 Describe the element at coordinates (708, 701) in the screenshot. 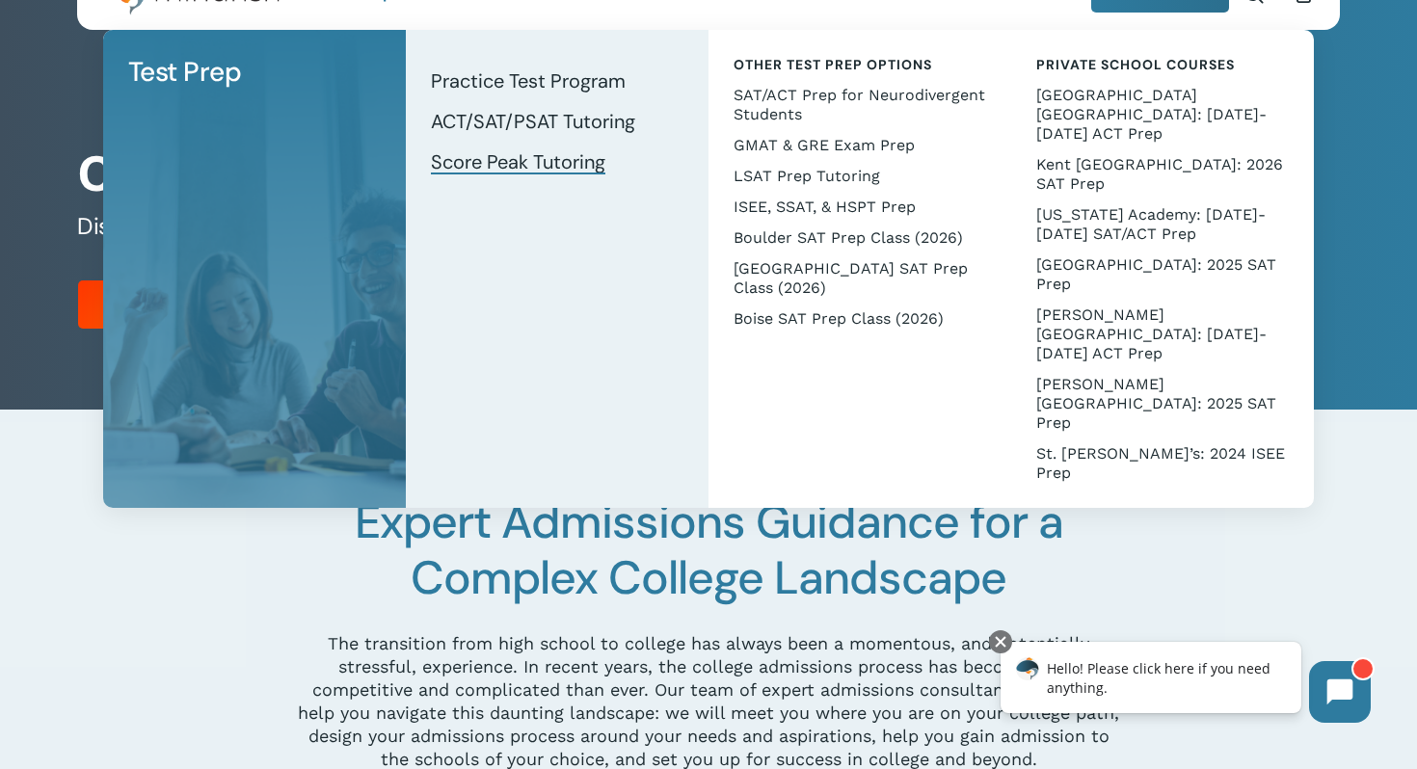

I see `span: The transition from high school to college has always been a momentous, and potentially stressful...` at that location.